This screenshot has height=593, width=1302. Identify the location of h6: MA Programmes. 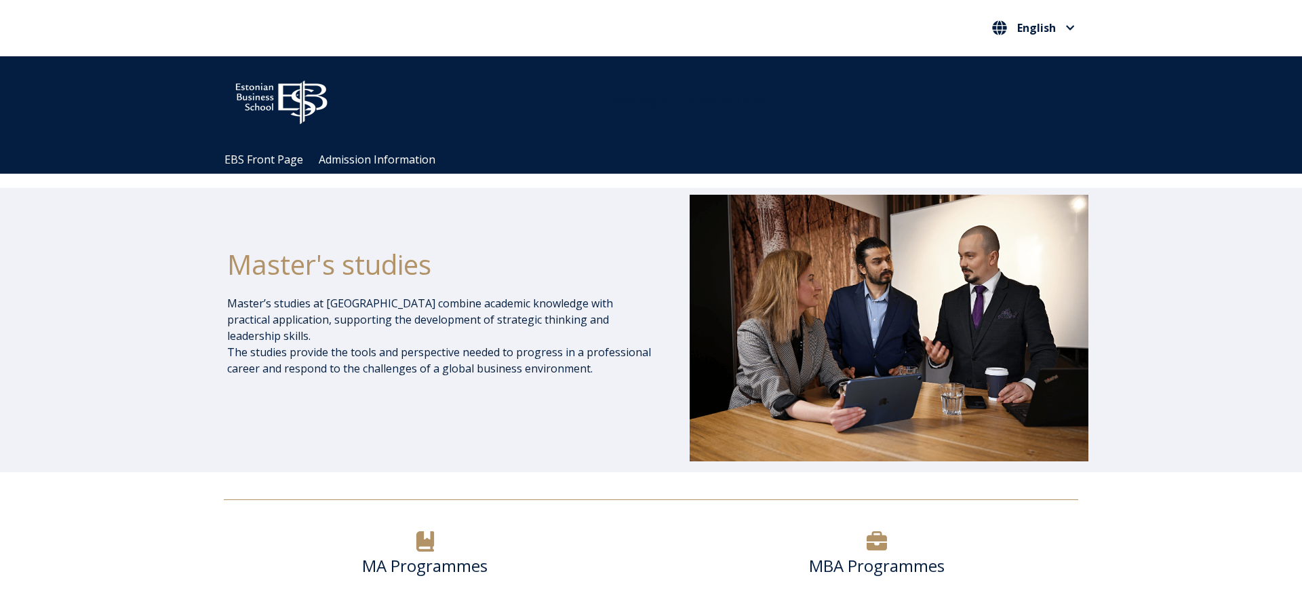
(424, 566).